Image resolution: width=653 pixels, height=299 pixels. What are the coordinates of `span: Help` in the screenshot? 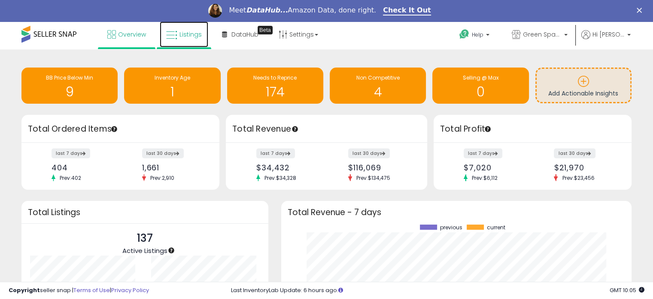 It's located at (478, 34).